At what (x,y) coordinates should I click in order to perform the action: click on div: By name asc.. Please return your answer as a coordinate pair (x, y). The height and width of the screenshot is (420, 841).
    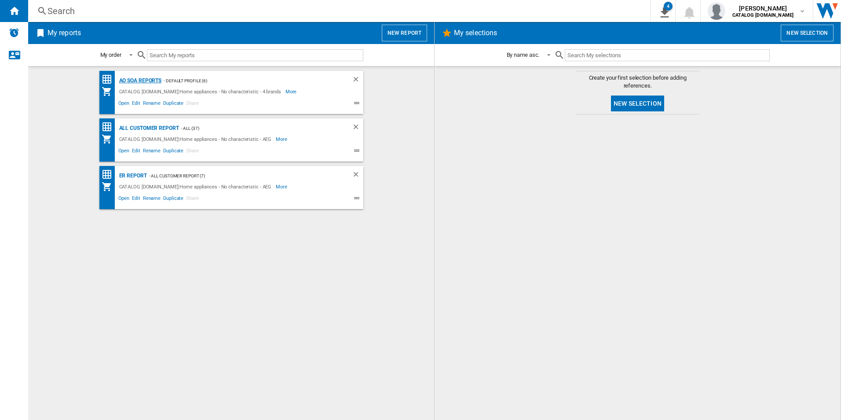
    Looking at the image, I should click on (523, 55).